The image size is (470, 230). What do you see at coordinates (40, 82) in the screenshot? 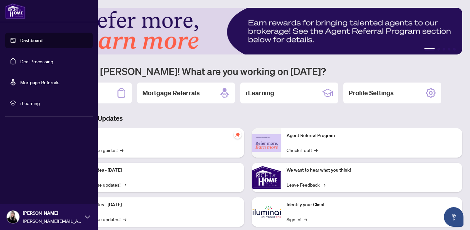
I see `a: Mortgage Referrals` at bounding box center [40, 82].